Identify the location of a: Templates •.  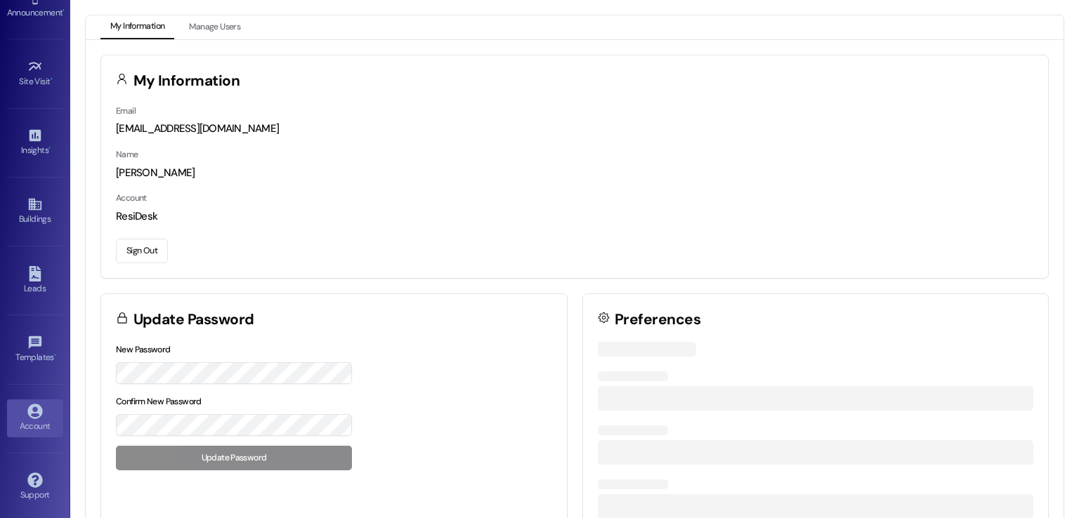
(35, 350).